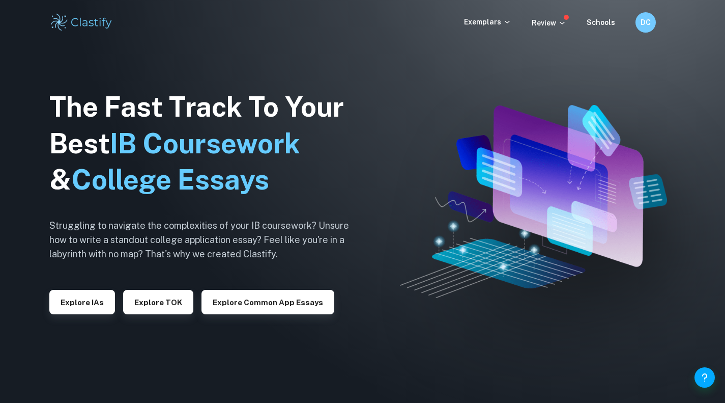  I want to click on button: Explore TOK, so click(158, 302).